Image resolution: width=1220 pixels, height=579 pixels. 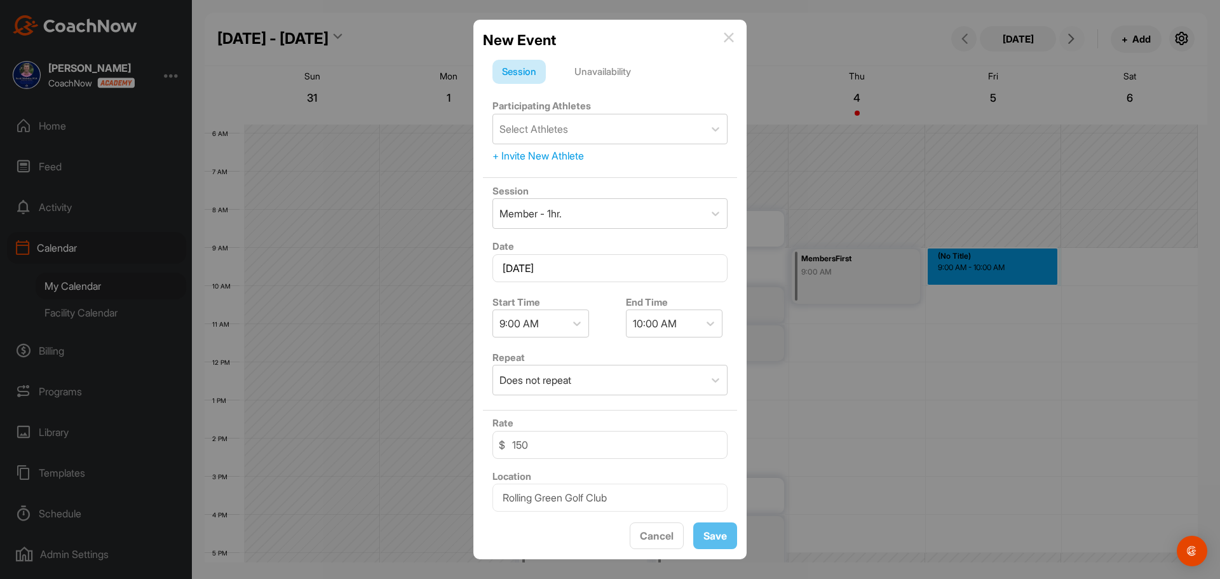 I want to click on input: 0, so click(x=610, y=445).